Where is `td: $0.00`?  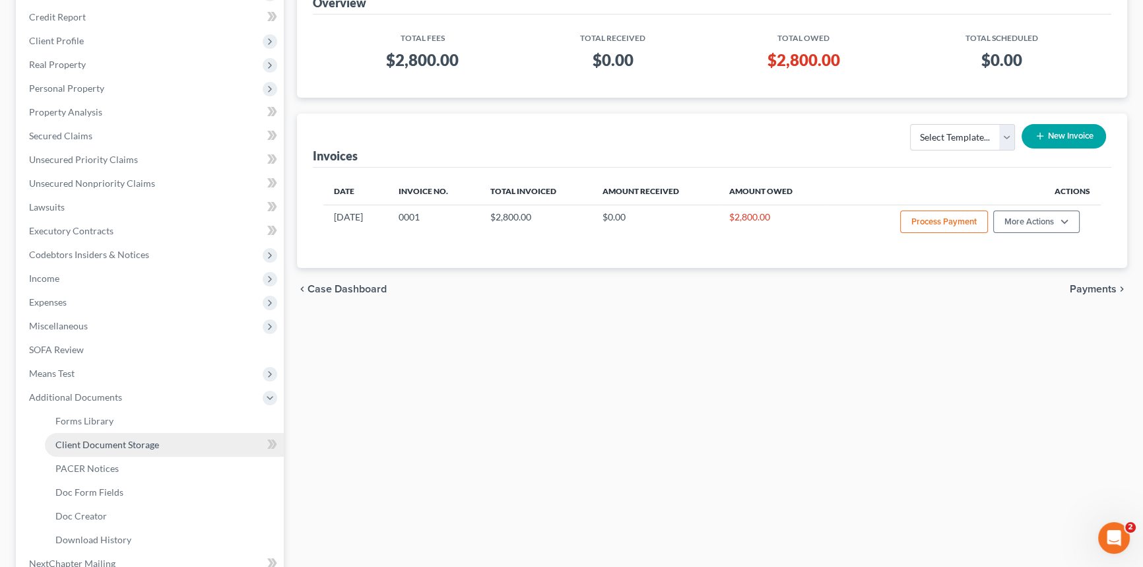 td: $0.00 is located at coordinates (655, 223).